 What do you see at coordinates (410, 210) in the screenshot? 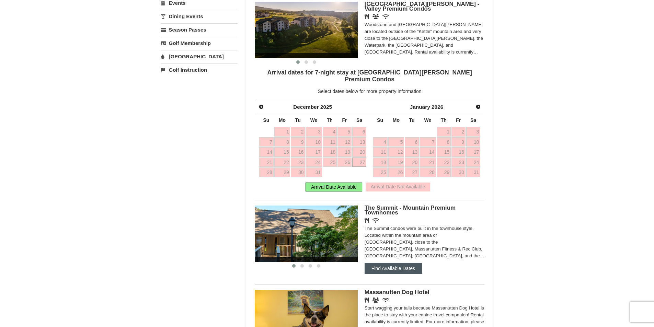
I see `span: The Summit - Mountain Premium Townhomes` at bounding box center [410, 210].